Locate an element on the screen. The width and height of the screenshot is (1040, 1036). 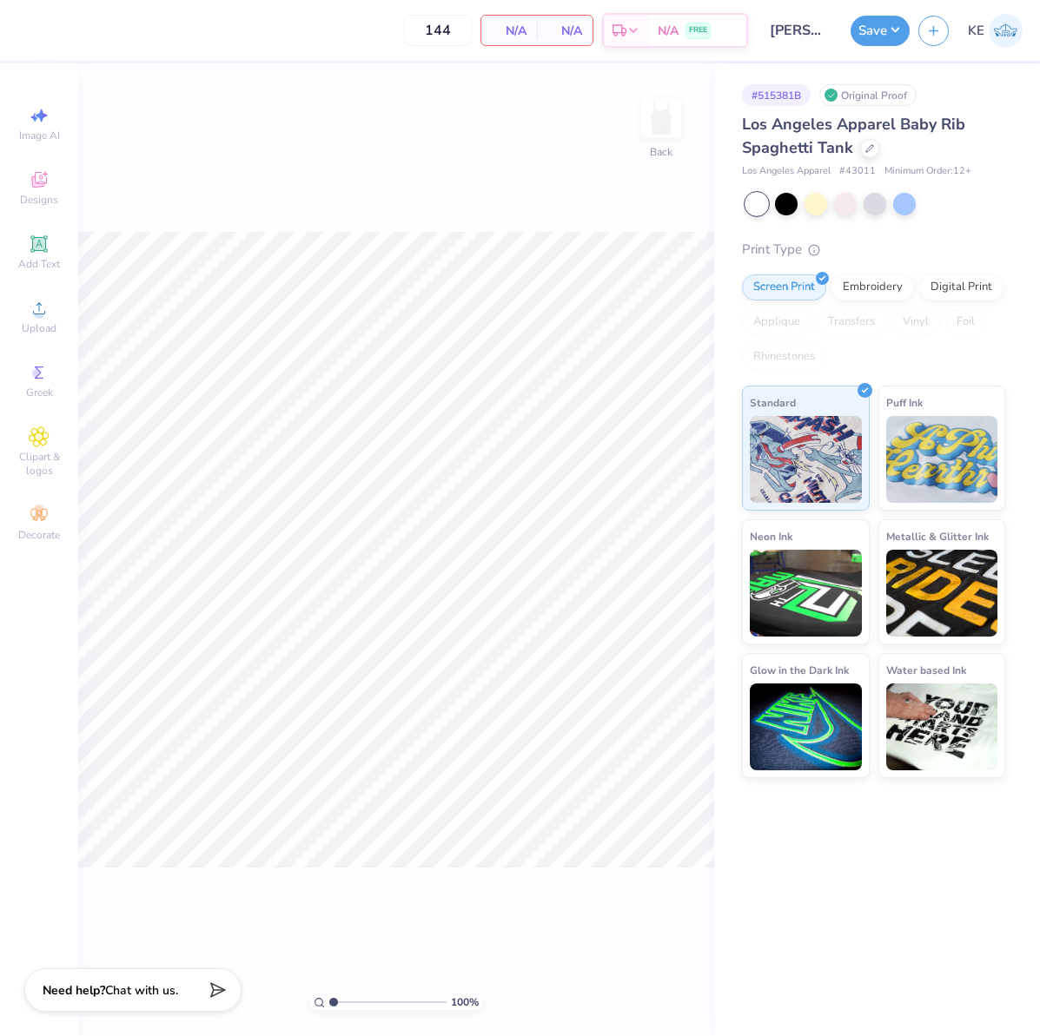
div: Digital Print is located at coordinates (961, 288).